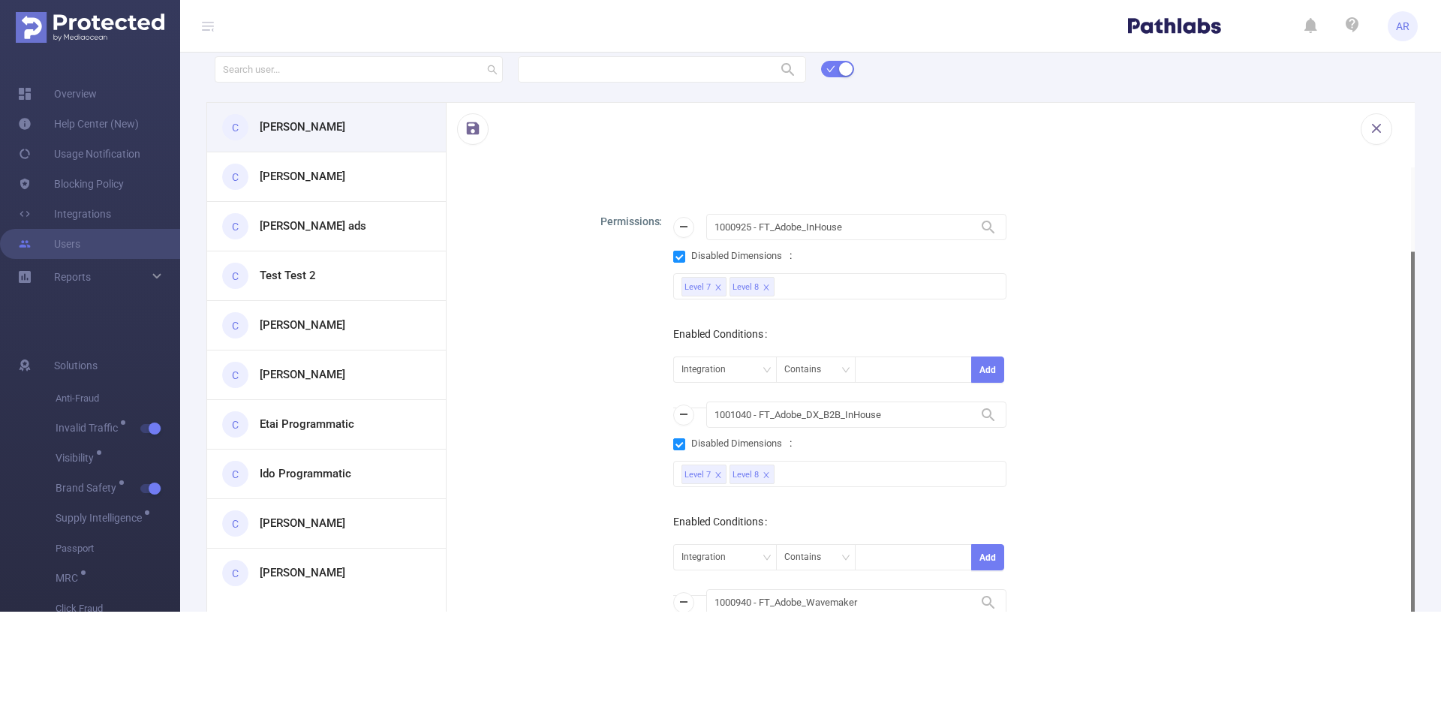 The height and width of the screenshot is (701, 1441). I want to click on img: Protected Media, so click(90, 27).